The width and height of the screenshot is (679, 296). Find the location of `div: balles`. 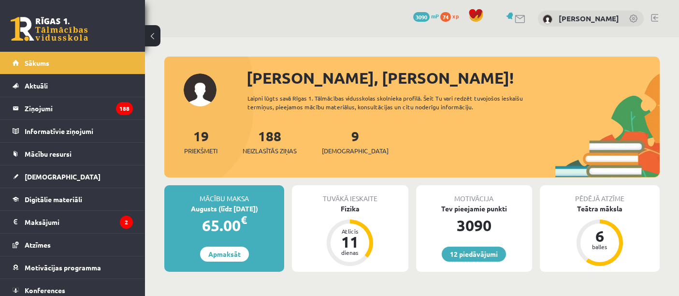

div: balles is located at coordinates (599, 246).